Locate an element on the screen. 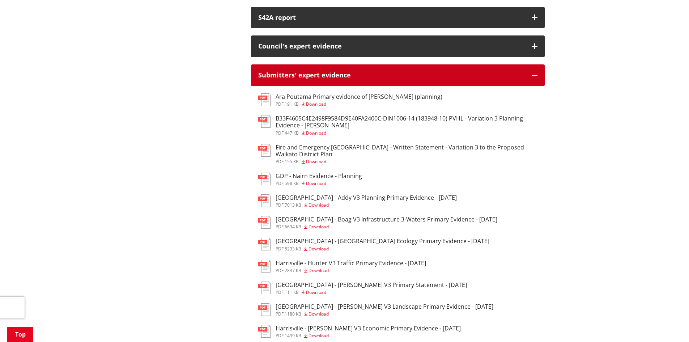  span: 598 KB is located at coordinates (292, 183).